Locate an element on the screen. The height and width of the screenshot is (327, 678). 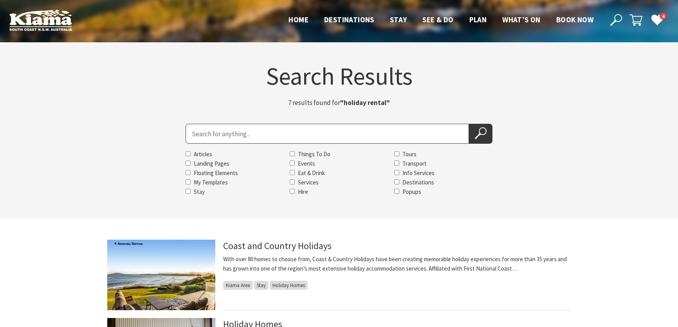
span: Kiama Area is located at coordinates (238, 285).